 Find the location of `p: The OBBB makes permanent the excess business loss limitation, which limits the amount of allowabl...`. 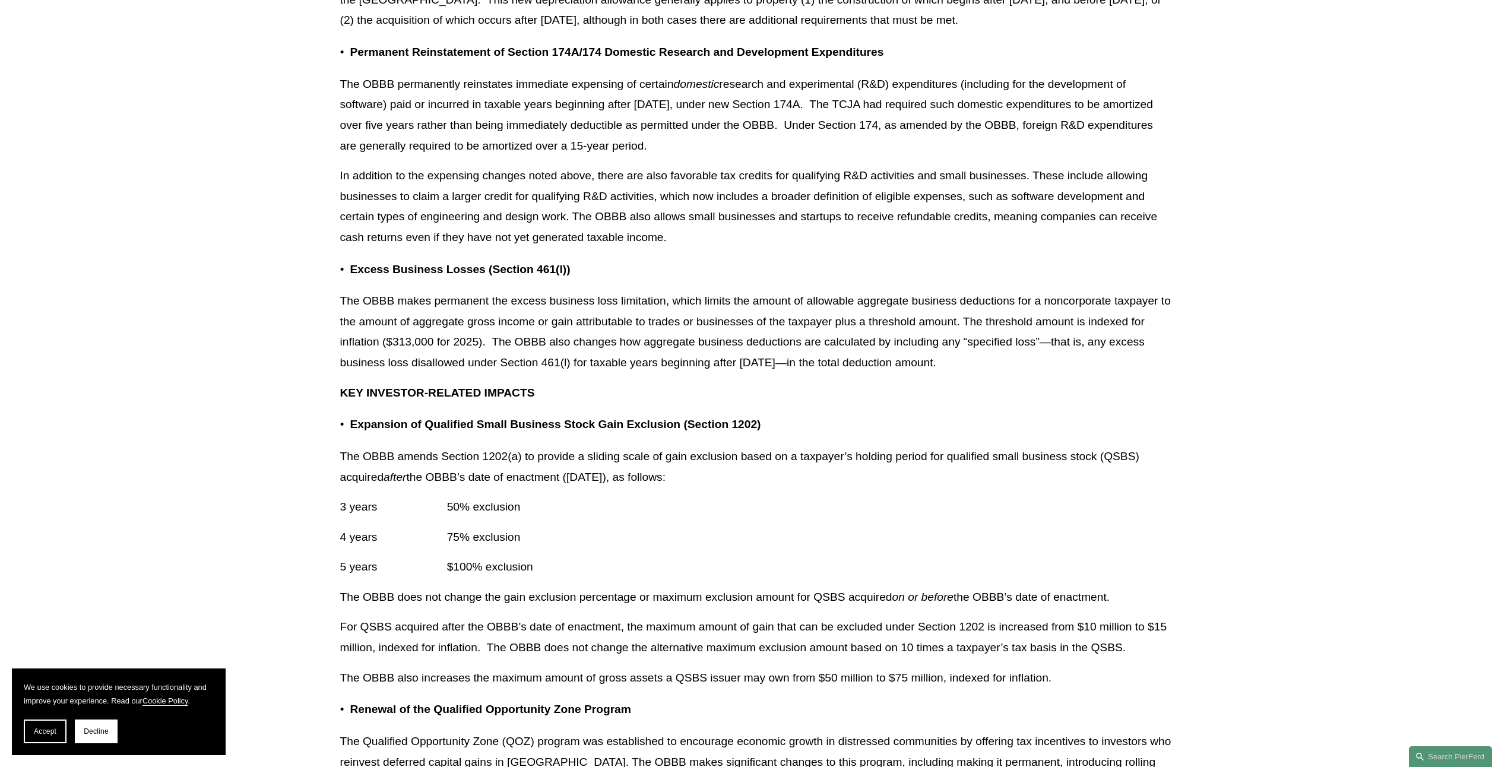

p: The OBBB makes permanent the excess business loss limitation, which limits the amount of allowabl... is located at coordinates (756, 332).